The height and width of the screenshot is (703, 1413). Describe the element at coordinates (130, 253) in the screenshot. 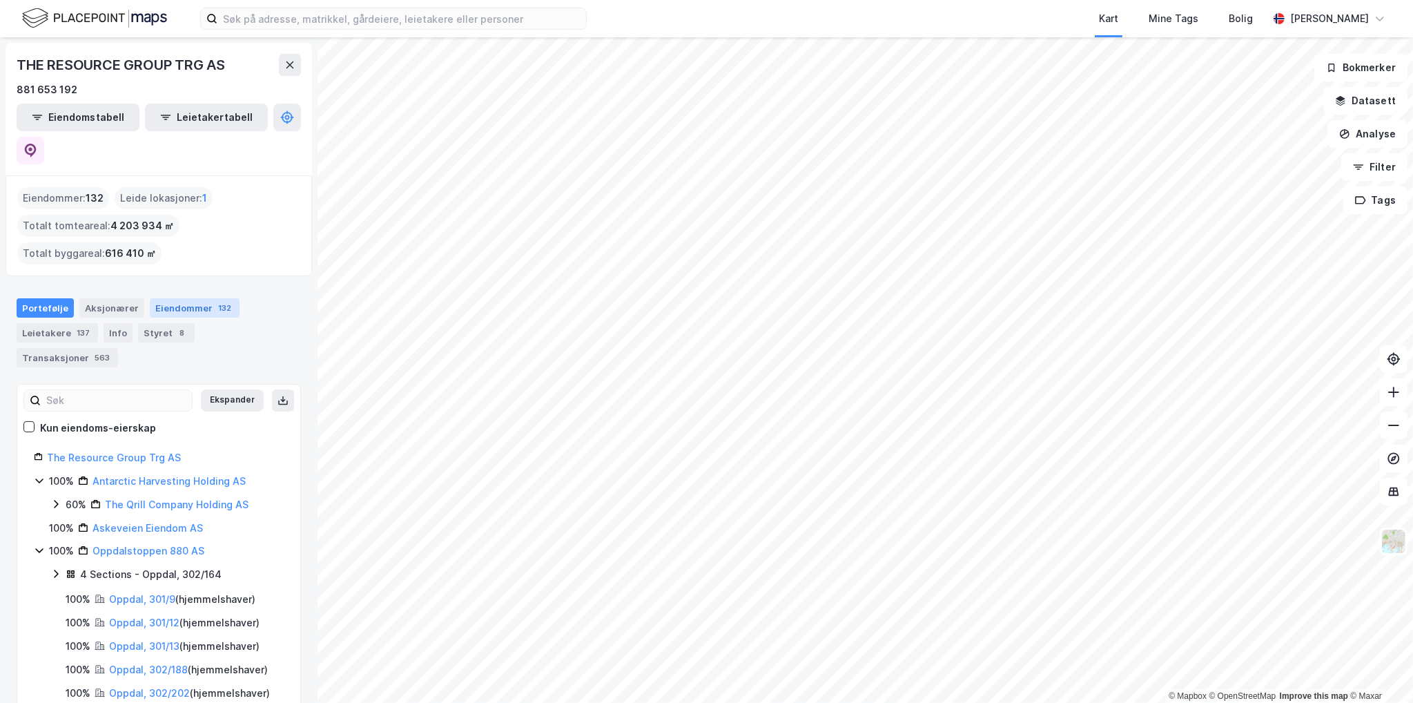

I see `span: 616 410 ㎡` at that location.